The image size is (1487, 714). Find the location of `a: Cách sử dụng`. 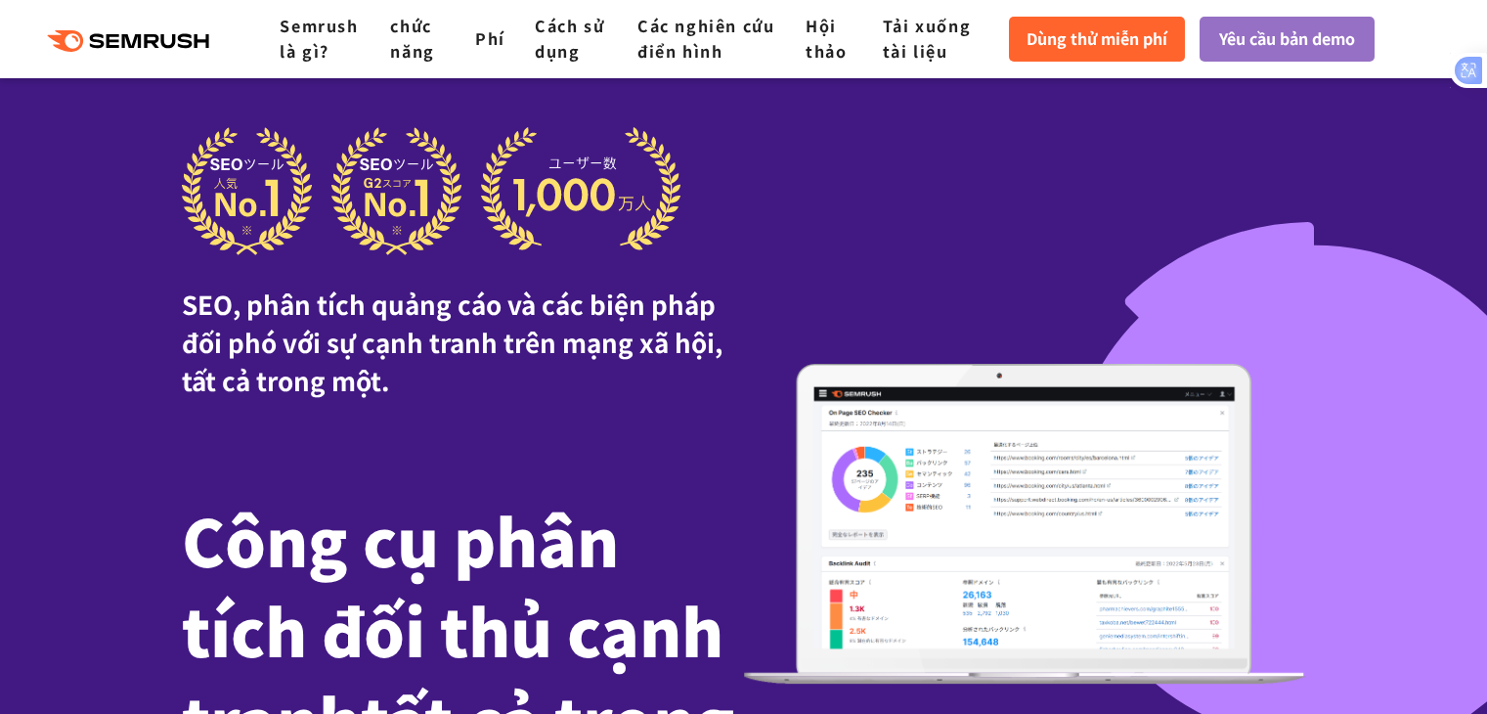

a: Cách sử dụng is located at coordinates (569, 38).